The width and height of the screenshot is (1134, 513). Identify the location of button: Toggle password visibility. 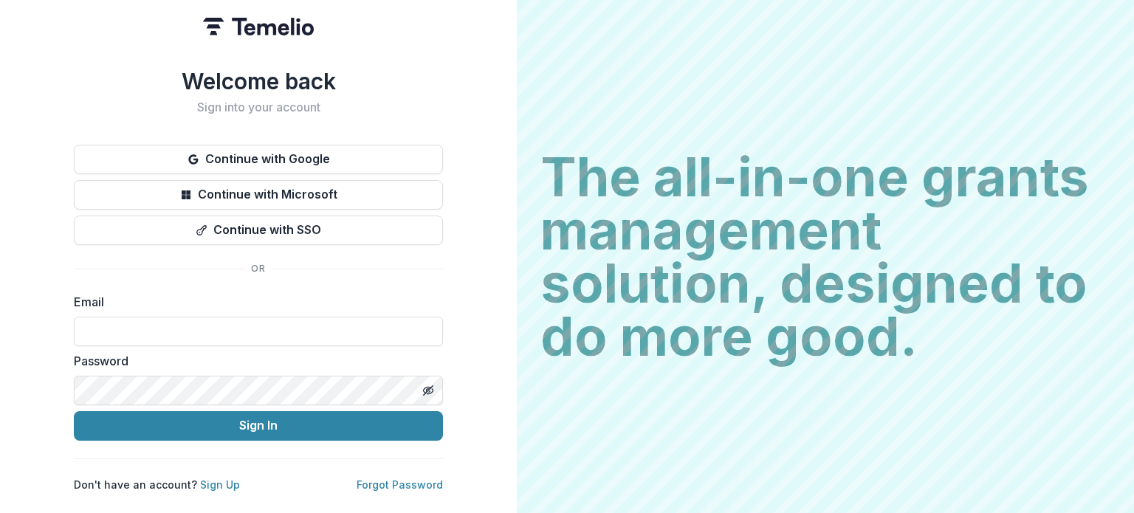
(428, 390).